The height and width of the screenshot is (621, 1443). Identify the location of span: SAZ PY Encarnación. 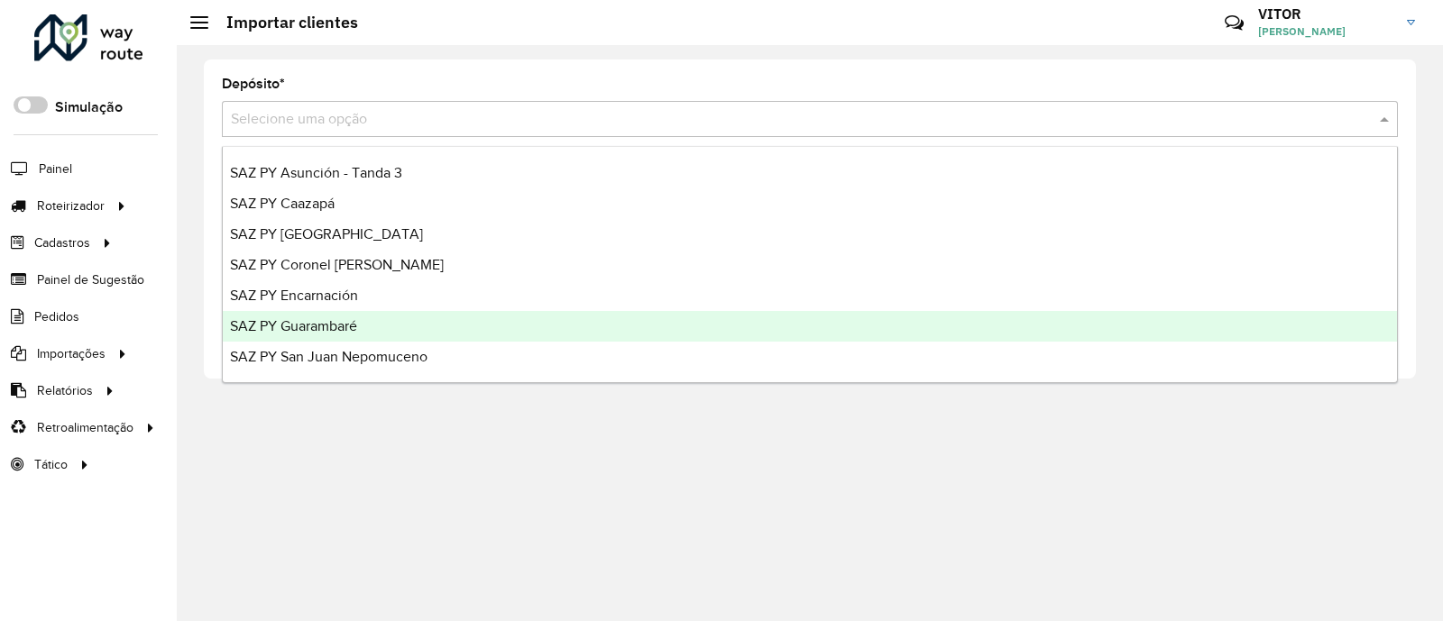
(294, 295).